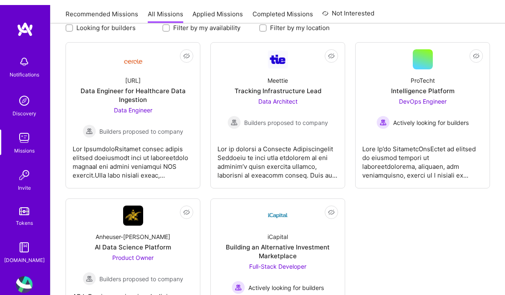 The height and width of the screenshot is (295, 505). Describe the element at coordinates (24, 279) in the screenshot. I see `img: User Avatar` at that location.